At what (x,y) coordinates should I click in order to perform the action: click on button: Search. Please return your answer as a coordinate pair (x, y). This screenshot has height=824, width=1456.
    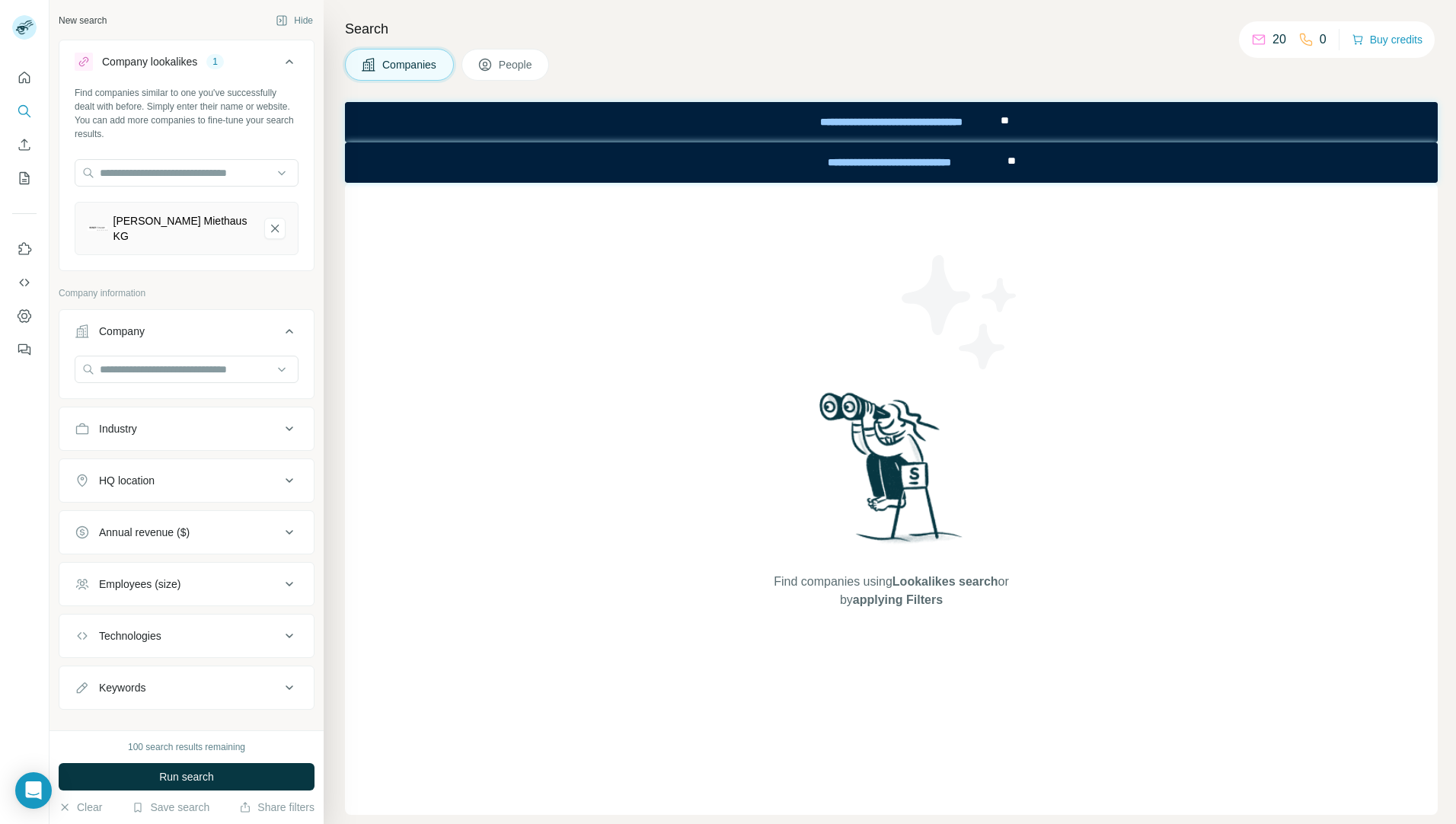
    Looking at the image, I should click on (24, 111).